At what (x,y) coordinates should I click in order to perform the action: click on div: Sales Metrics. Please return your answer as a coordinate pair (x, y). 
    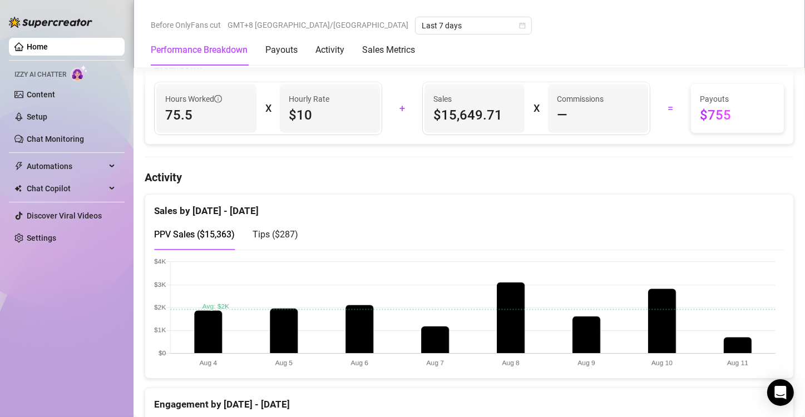
    Looking at the image, I should click on (388, 50).